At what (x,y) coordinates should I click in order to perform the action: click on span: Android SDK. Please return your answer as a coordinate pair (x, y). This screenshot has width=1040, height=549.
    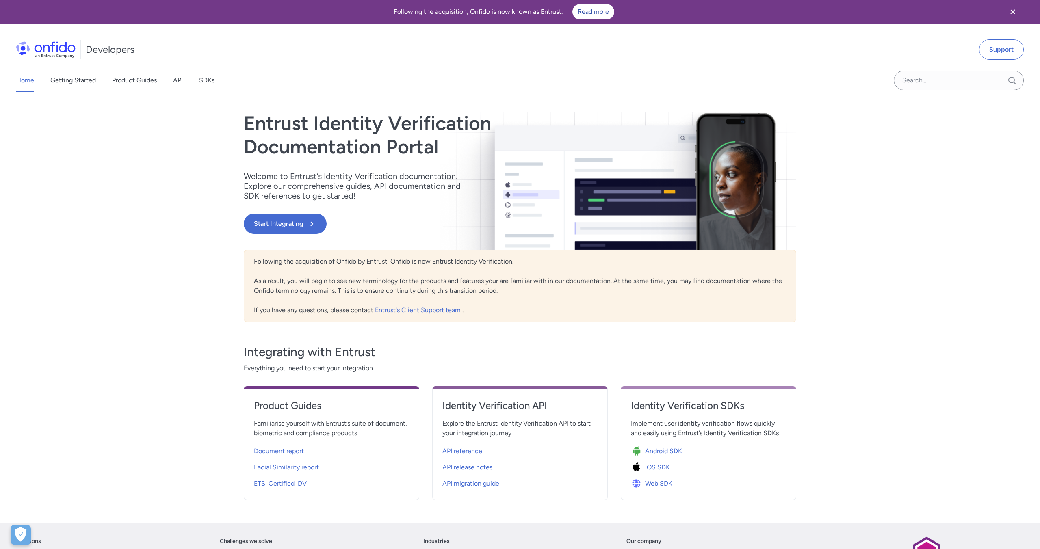
    Looking at the image, I should click on (664, 451).